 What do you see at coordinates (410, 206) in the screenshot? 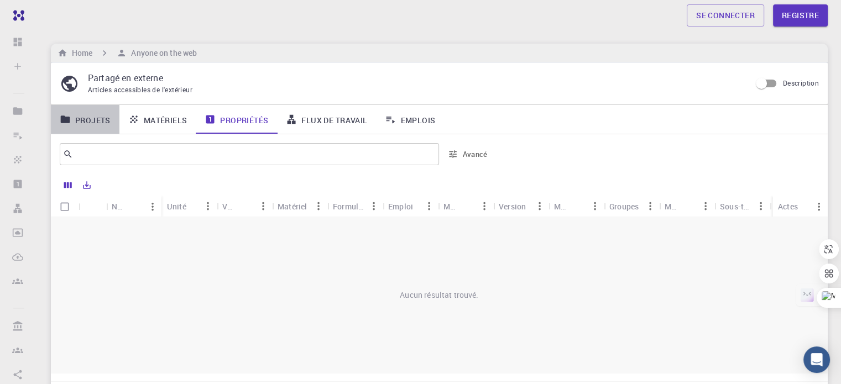
I see `div: Emploi` at bounding box center [410, 206].